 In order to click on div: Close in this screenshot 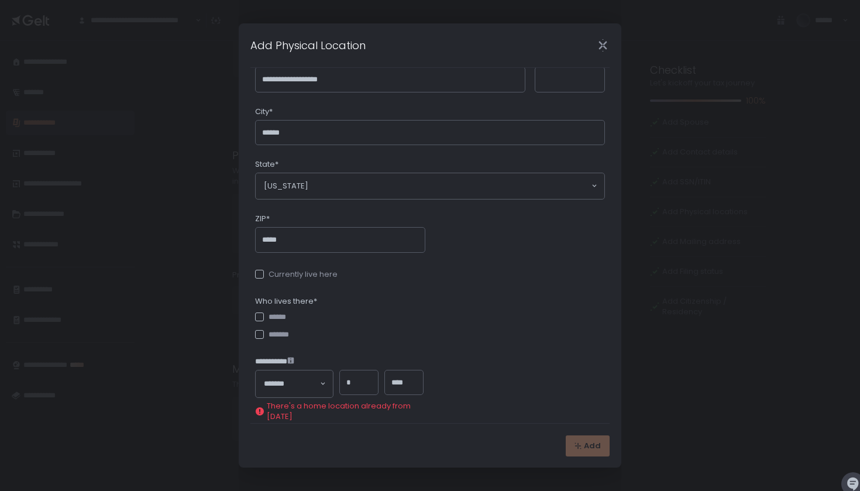, I will do `click(603, 45)`.